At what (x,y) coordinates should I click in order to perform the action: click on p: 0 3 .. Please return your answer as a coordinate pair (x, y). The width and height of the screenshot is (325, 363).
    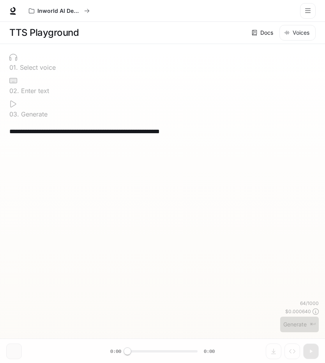
    Looking at the image, I should click on (14, 114).